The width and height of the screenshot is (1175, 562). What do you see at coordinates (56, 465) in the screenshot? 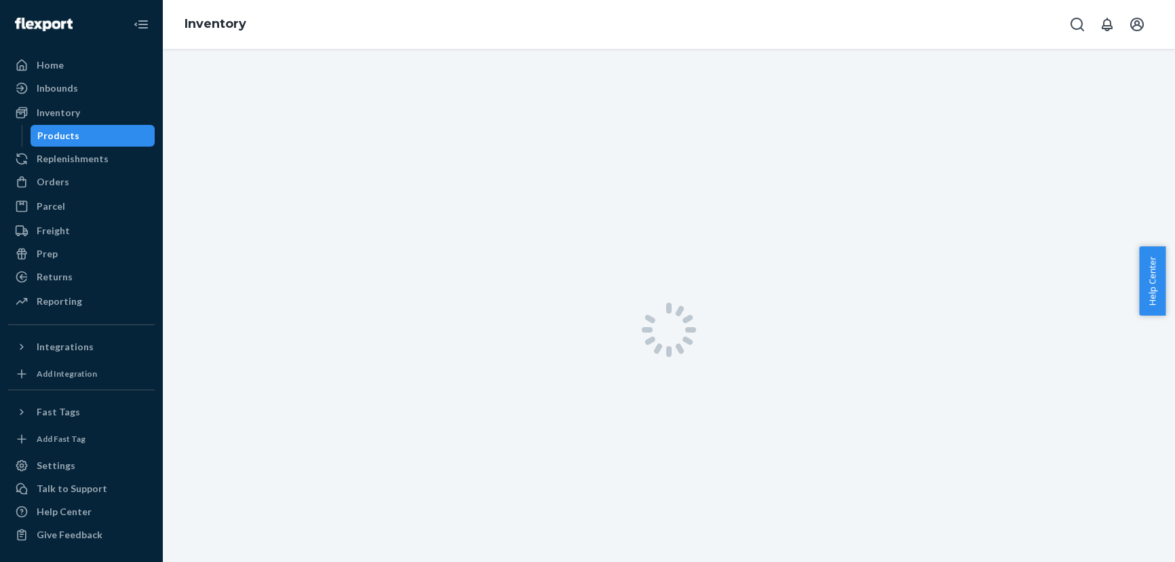
I see `div: Settings` at bounding box center [56, 465].